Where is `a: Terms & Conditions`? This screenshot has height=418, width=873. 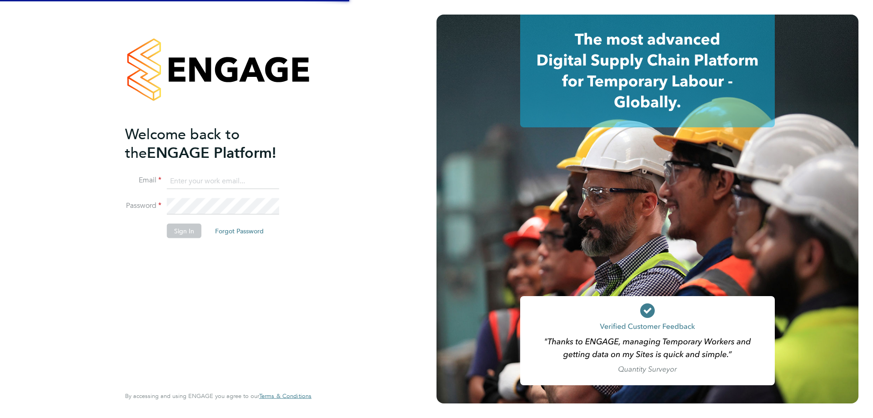
a: Terms & Conditions is located at coordinates (285, 396).